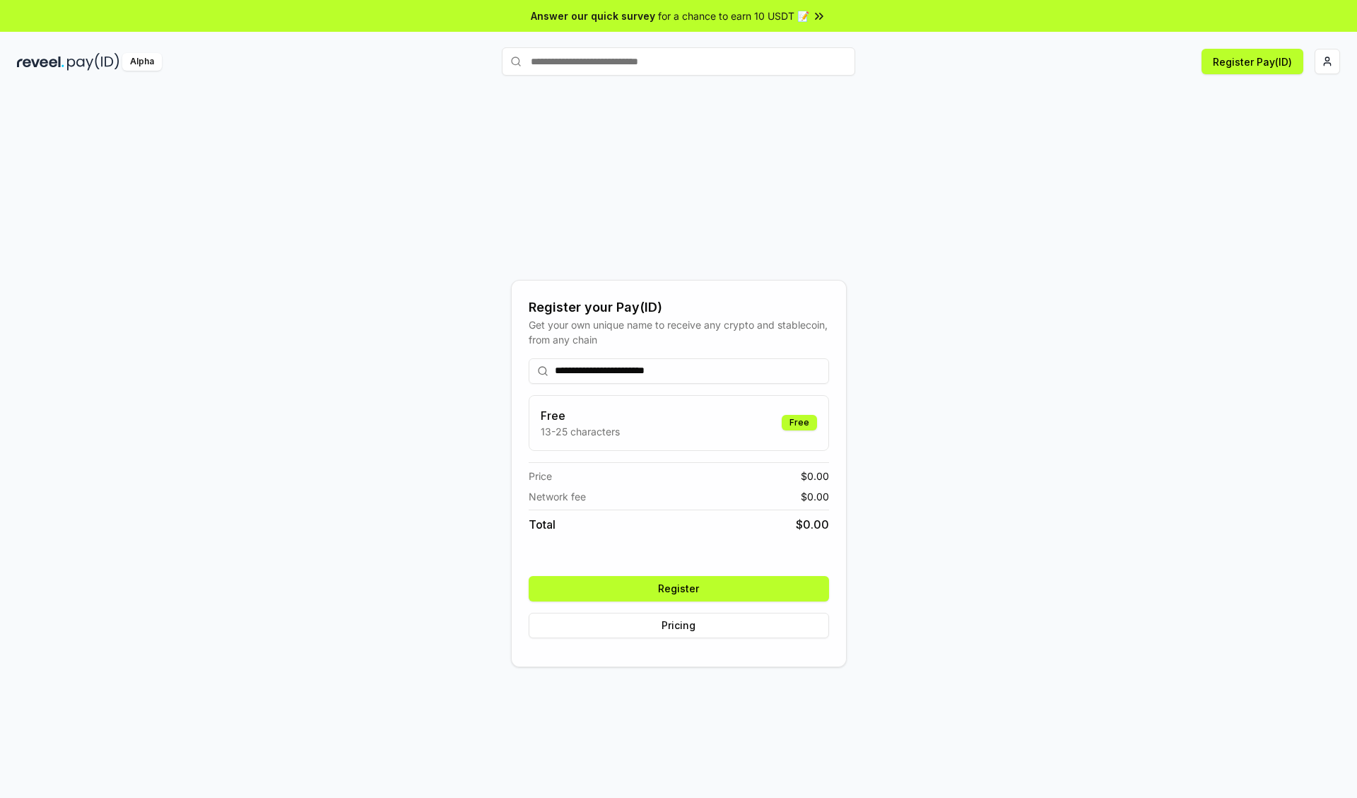 The width and height of the screenshot is (1357, 798). What do you see at coordinates (40, 61) in the screenshot?
I see `img: reveel_dark` at bounding box center [40, 61].